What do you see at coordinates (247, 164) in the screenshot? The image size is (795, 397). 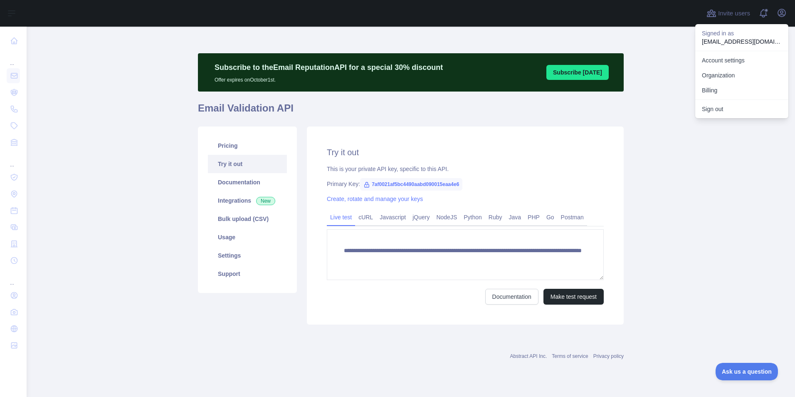 I see `a: Try it out` at bounding box center [247, 164].